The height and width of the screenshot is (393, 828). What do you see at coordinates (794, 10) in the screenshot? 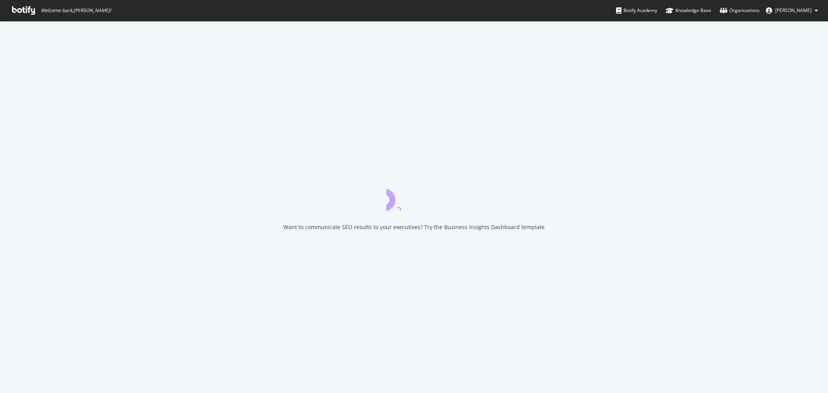
I see `span: Heather Cordonnier` at bounding box center [794, 10].